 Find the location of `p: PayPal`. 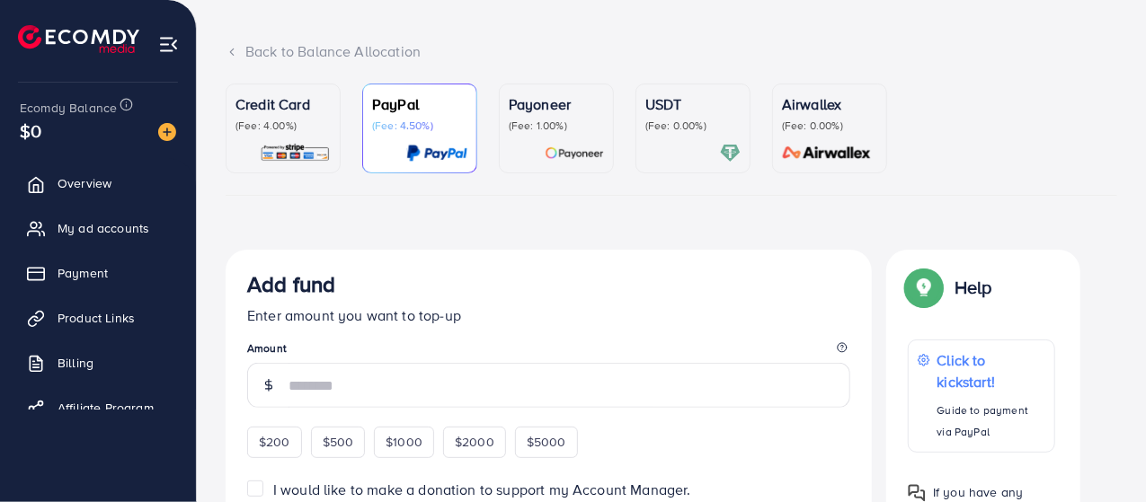

p: PayPal is located at coordinates (420, 104).